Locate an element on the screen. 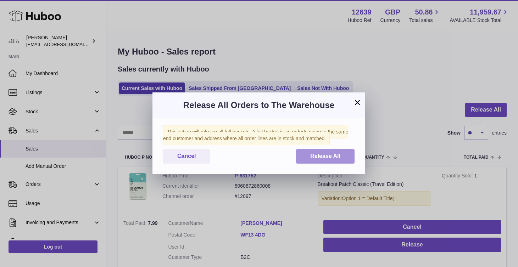 The image size is (518, 267). button: Release All is located at coordinates (325, 156).